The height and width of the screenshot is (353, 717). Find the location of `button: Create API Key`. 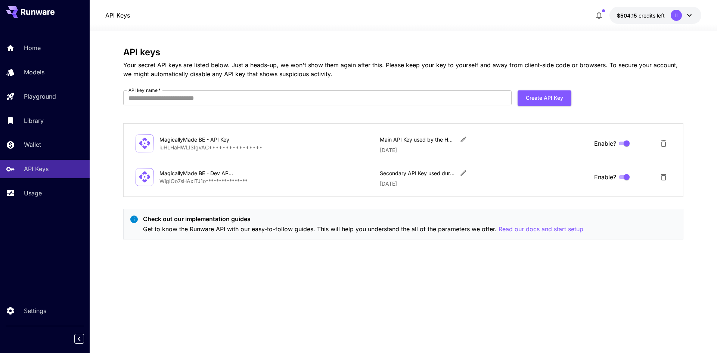

button: Create API Key is located at coordinates (544, 98).